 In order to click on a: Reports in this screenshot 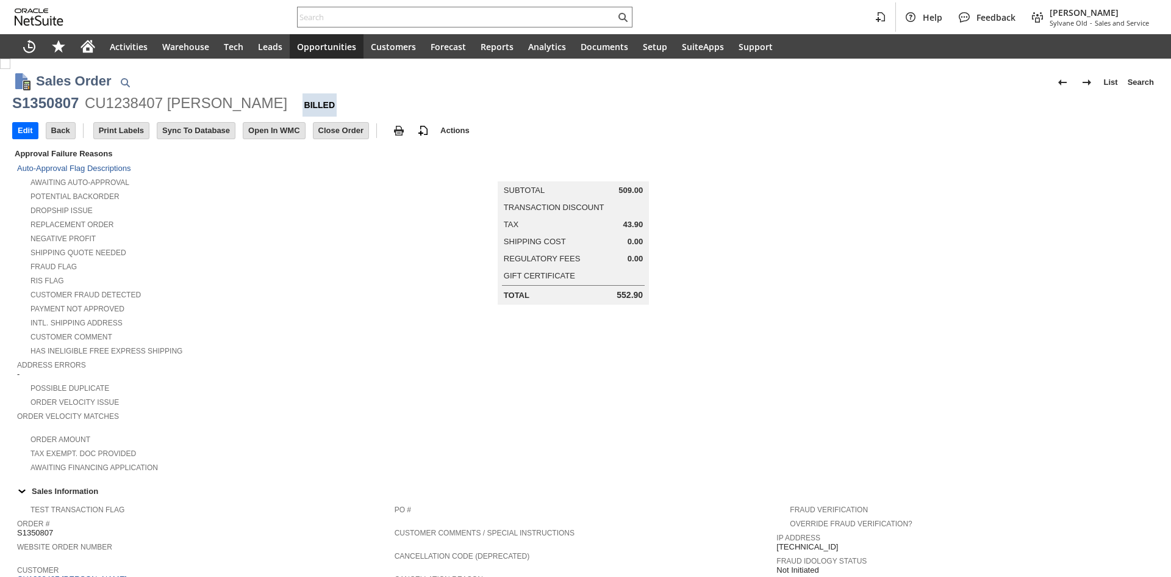, I will do `click(497, 46)`.